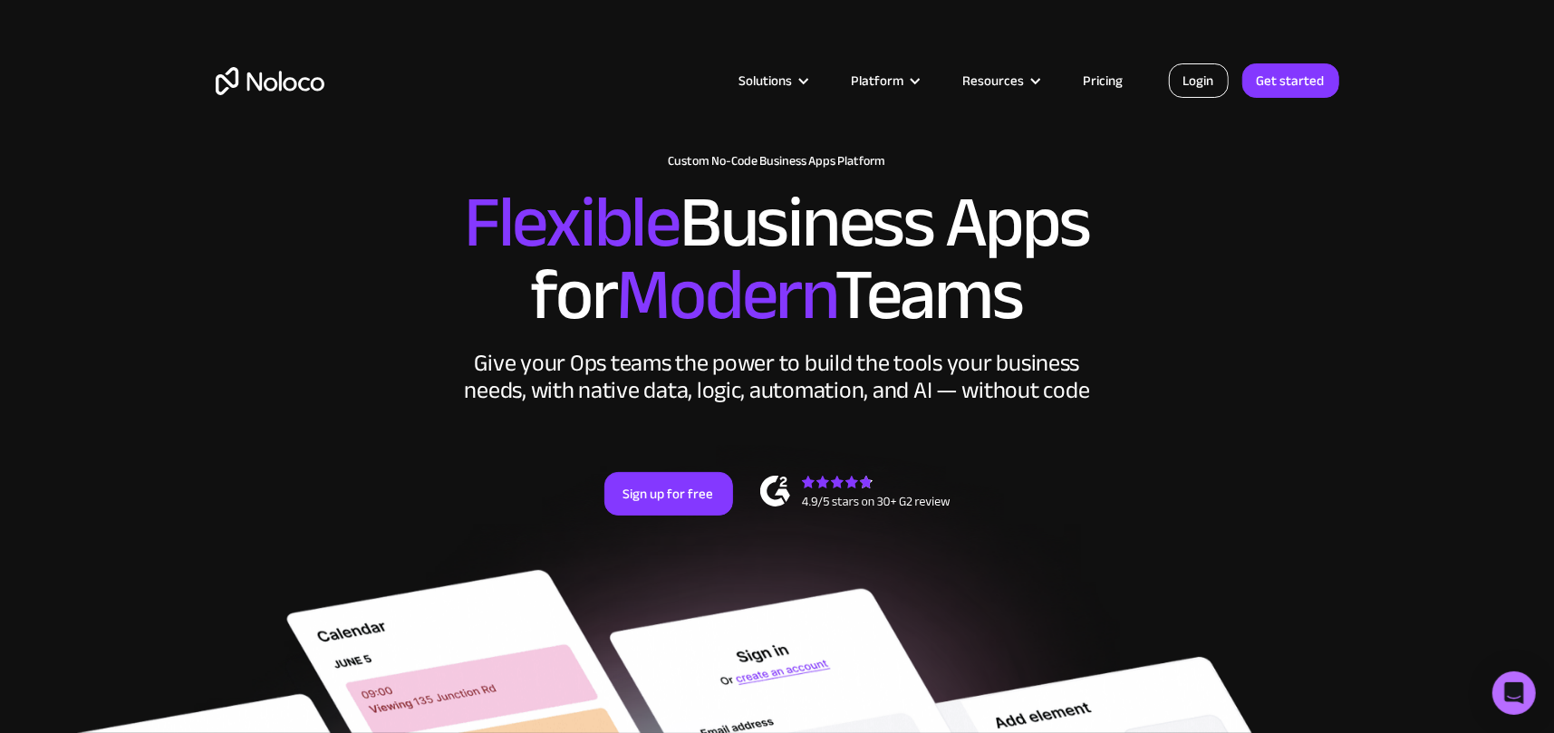 The width and height of the screenshot is (1554, 733). I want to click on span: Flexible, so click(572, 222).